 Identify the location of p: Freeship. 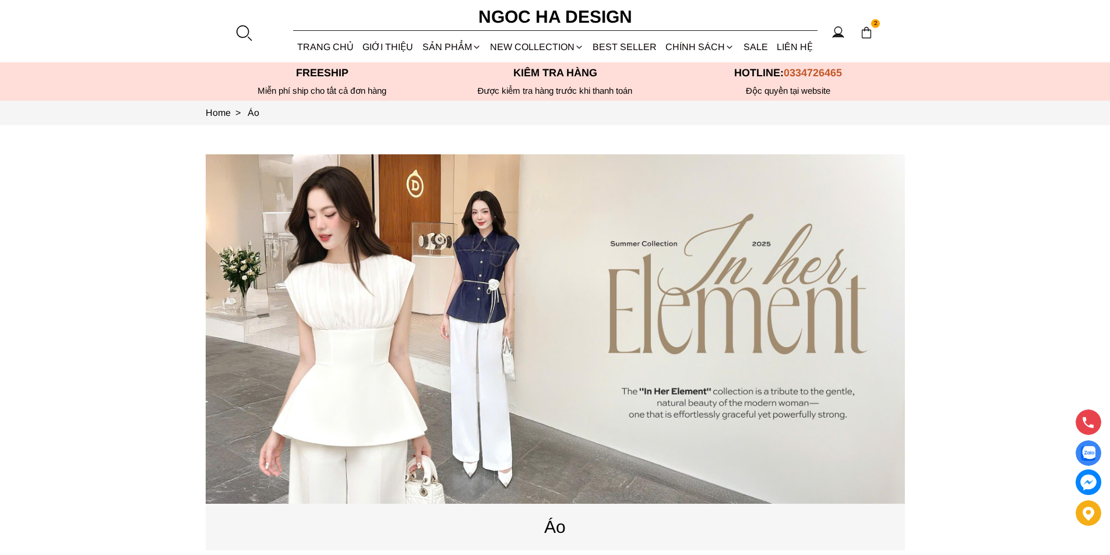
(322, 73).